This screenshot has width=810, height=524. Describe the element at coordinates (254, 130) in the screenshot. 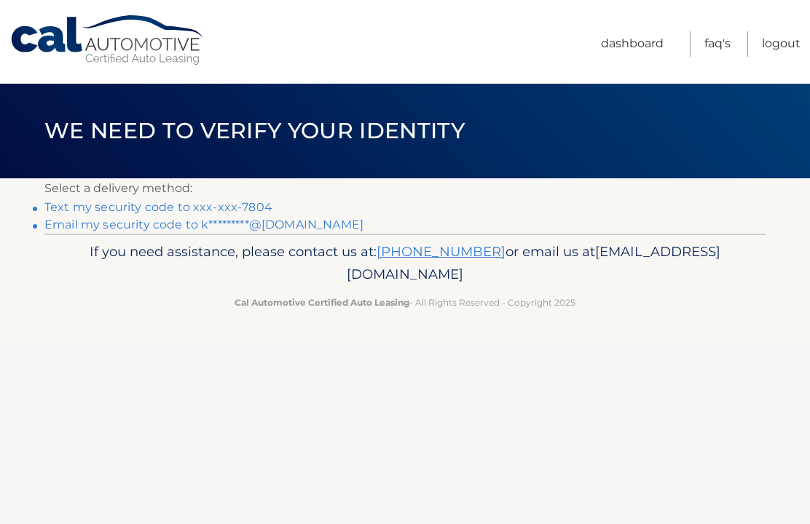

I see `span: We need to verify your identity` at that location.